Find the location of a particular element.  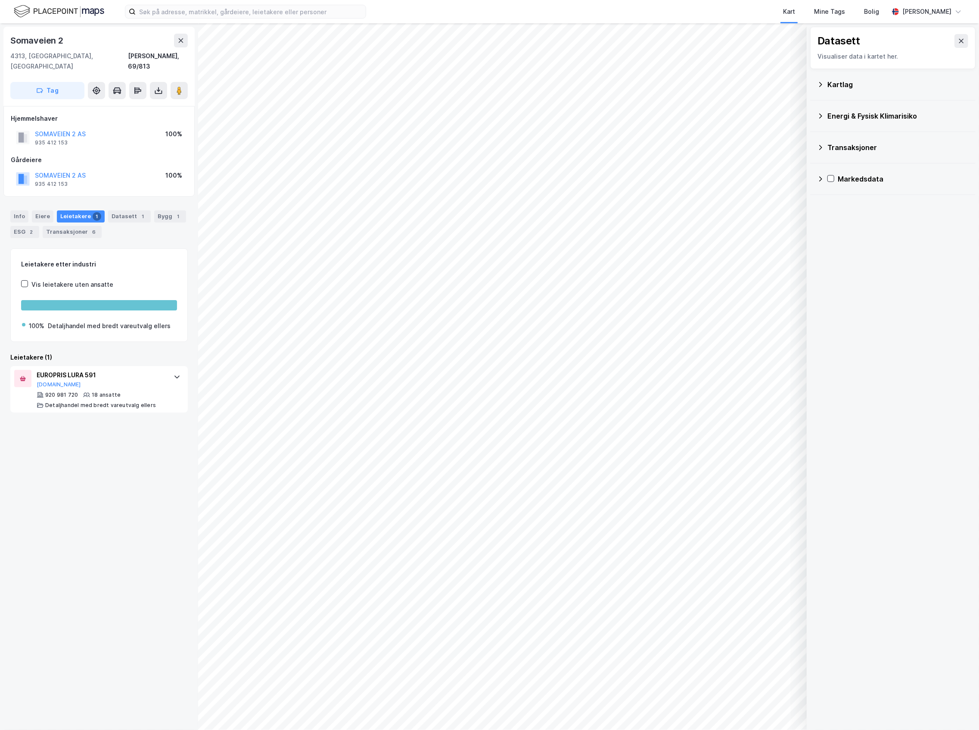

div: Leietakere etter industri is located at coordinates (99, 264).